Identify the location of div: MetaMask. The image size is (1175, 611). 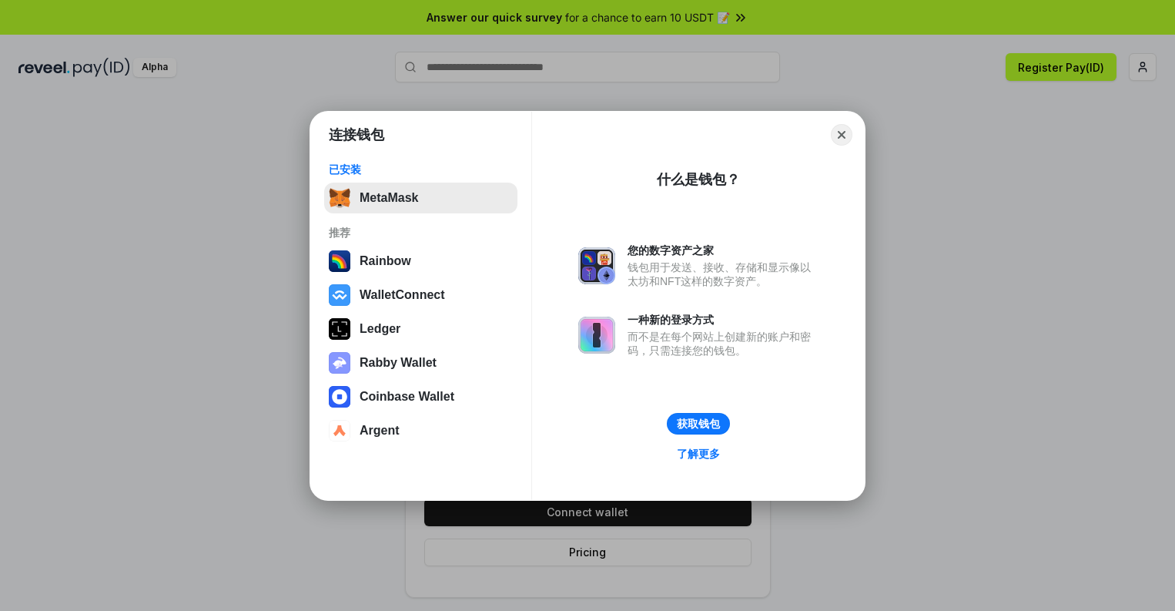
(389, 198).